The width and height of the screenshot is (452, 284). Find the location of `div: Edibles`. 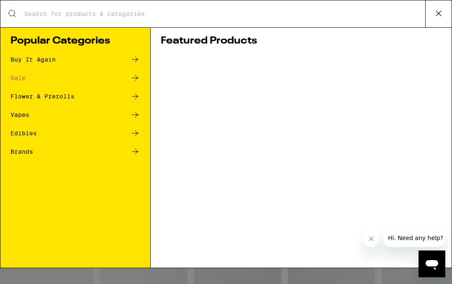

div: Edibles is located at coordinates (23, 133).